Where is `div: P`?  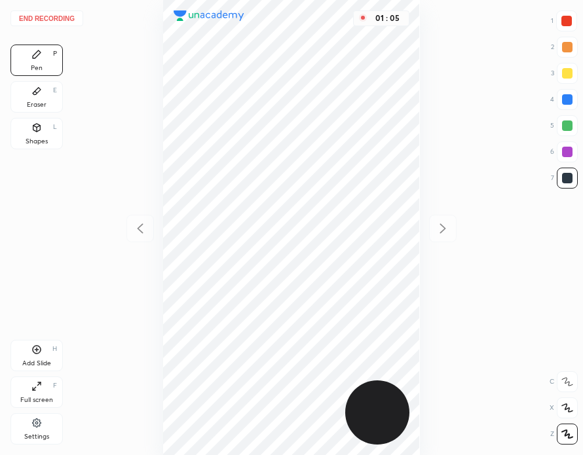
div: P is located at coordinates (55, 54).